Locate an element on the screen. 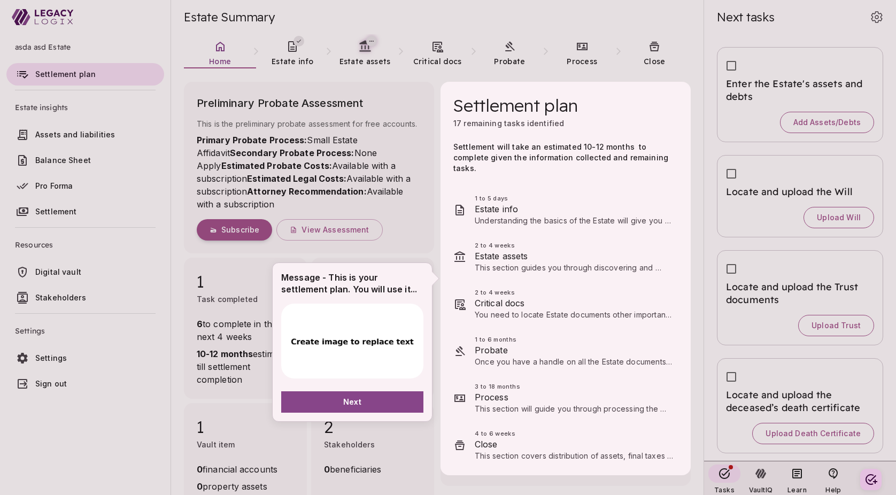  button: Next is located at coordinates (352, 402).